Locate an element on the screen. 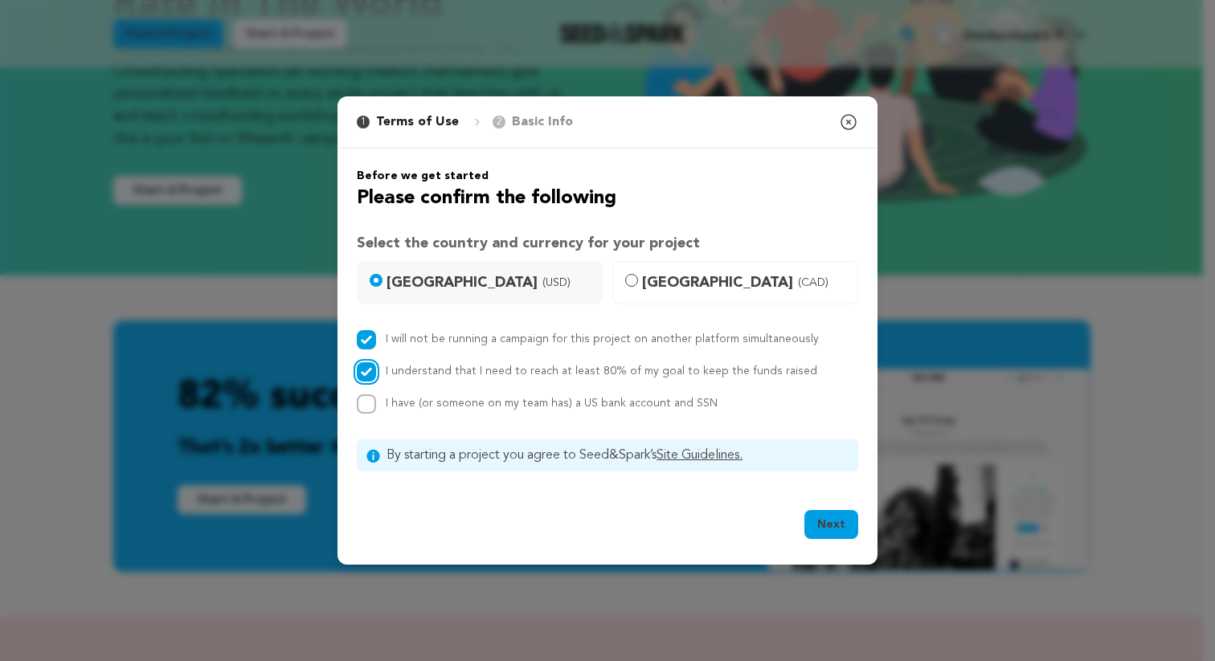  span: 2 is located at coordinates (499, 122).